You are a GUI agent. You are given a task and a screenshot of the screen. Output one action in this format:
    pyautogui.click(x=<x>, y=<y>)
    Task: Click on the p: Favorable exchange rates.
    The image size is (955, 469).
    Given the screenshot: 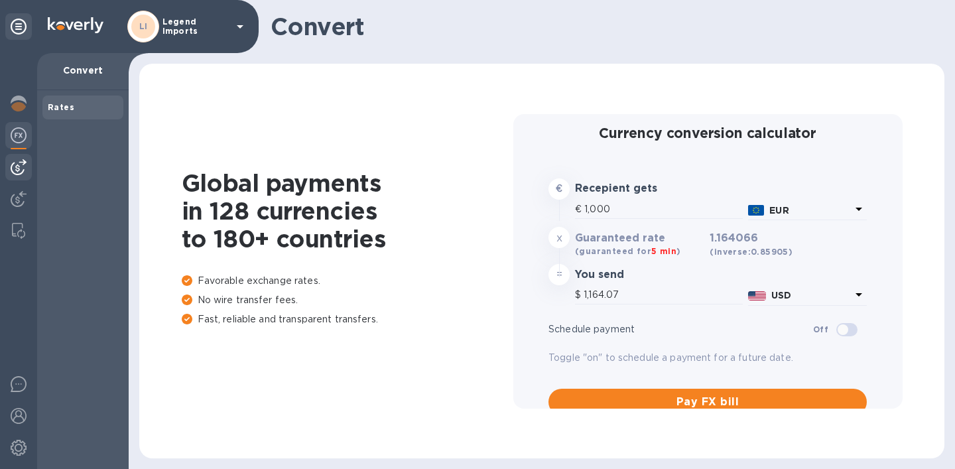 What is the action you would take?
    pyautogui.click(x=348, y=281)
    